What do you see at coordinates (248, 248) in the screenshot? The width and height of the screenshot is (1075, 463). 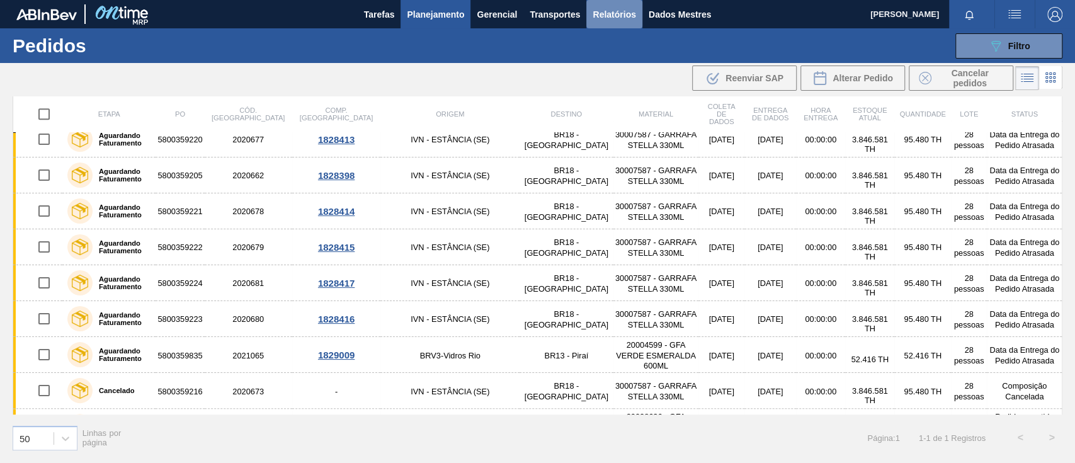 I see `font: 2020679` at bounding box center [248, 248].